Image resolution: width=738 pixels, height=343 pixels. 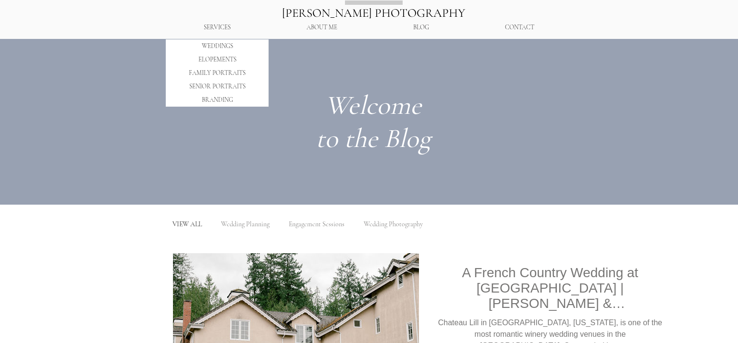 What do you see at coordinates (217, 46) in the screenshot?
I see `p: WEDDINGS` at bounding box center [217, 46].